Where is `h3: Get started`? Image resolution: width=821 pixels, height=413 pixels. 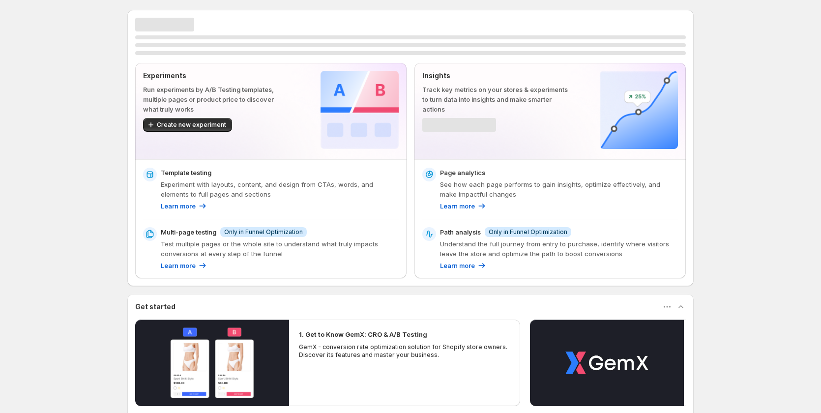 h3: Get started is located at coordinates (155, 307).